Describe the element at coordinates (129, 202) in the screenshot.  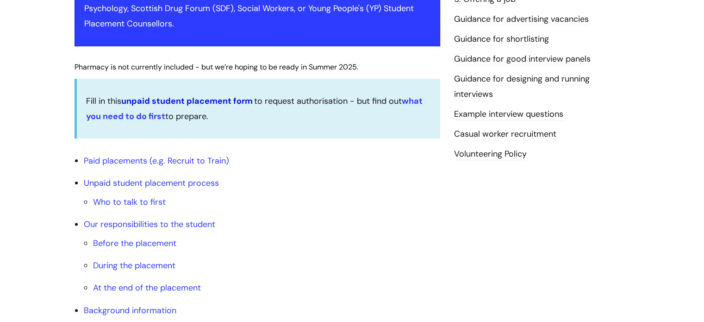
I see `a: Who to talk to first` at that location.